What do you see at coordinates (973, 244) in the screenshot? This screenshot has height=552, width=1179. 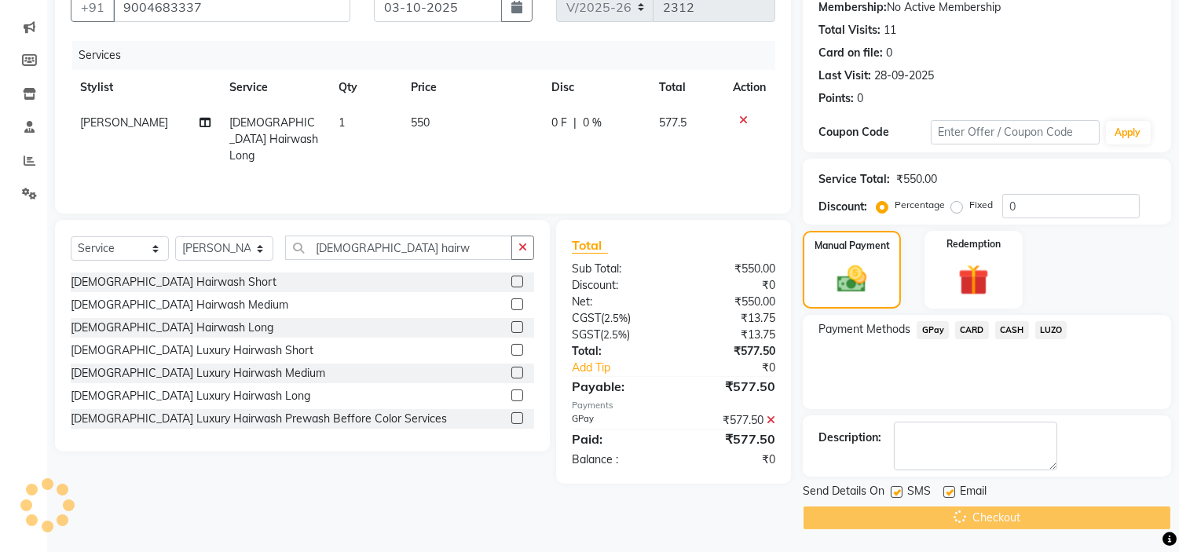 I see `label: Redemption` at bounding box center [973, 244].